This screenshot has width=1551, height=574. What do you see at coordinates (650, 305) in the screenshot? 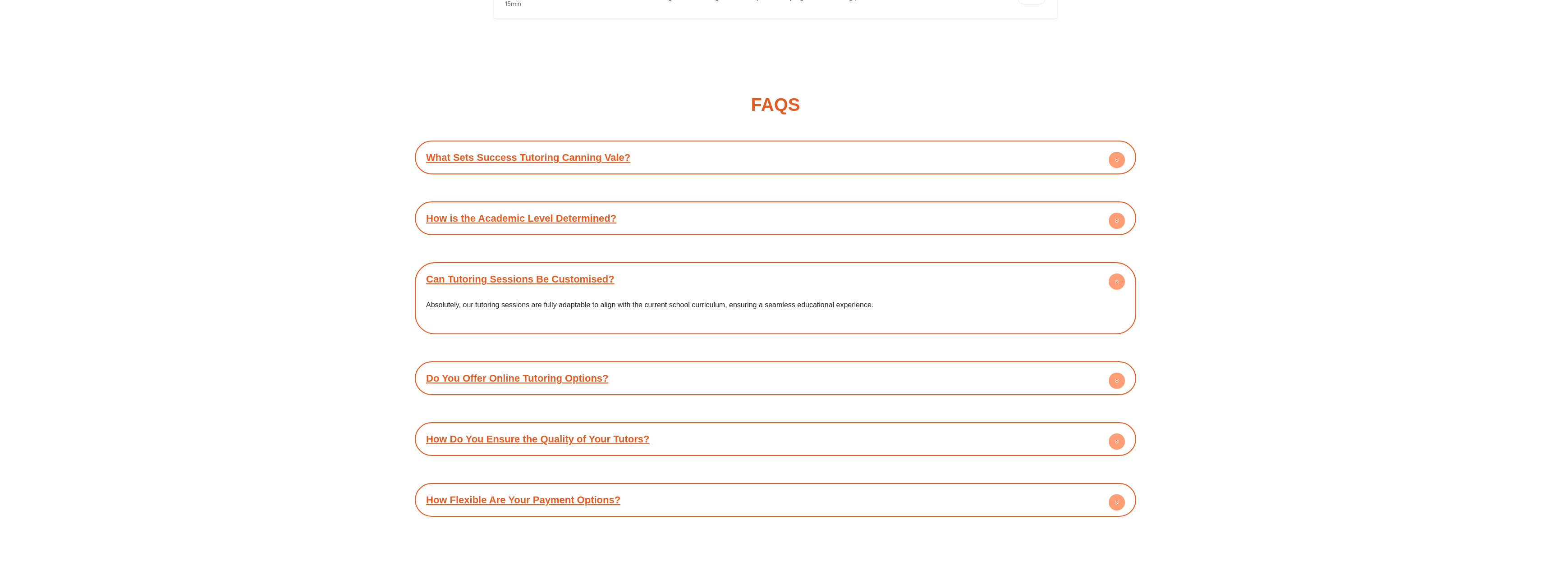
I see `span: Absolutely, our tutoring sessions are fully adaptable to align with the current school curriculum...` at bounding box center [650, 305].